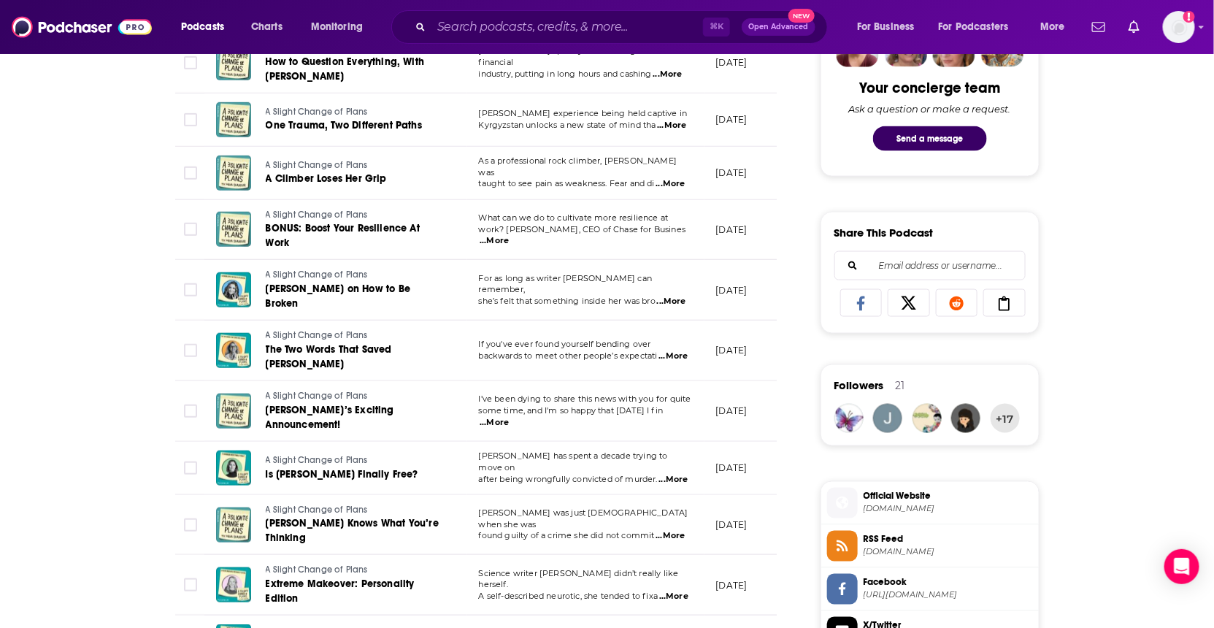  What do you see at coordinates (353, 236) in the screenshot?
I see `a: BONUS: Boost Your Resilience At Work` at bounding box center [353, 236].